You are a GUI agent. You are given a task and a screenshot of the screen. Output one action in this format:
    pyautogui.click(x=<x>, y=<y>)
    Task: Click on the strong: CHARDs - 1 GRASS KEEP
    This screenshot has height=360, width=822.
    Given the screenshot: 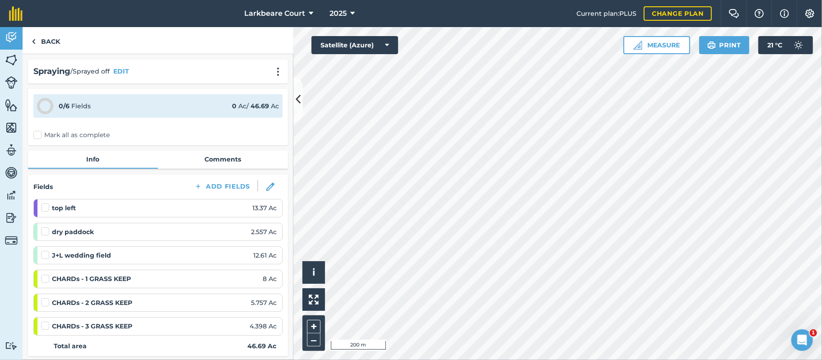 What is the action you would take?
    pyautogui.click(x=91, y=279)
    